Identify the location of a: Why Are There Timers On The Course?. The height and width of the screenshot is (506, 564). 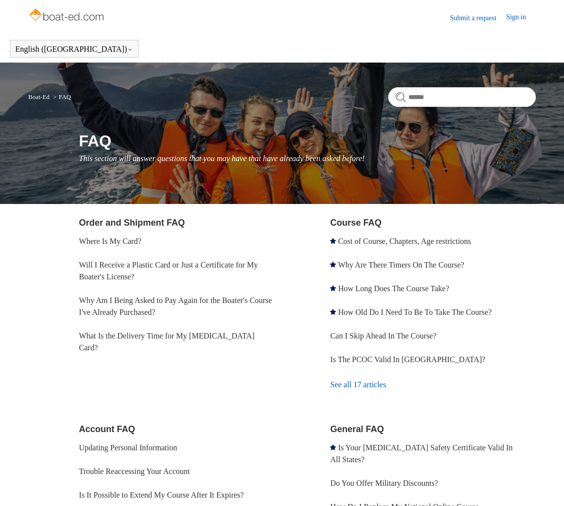
(401, 264).